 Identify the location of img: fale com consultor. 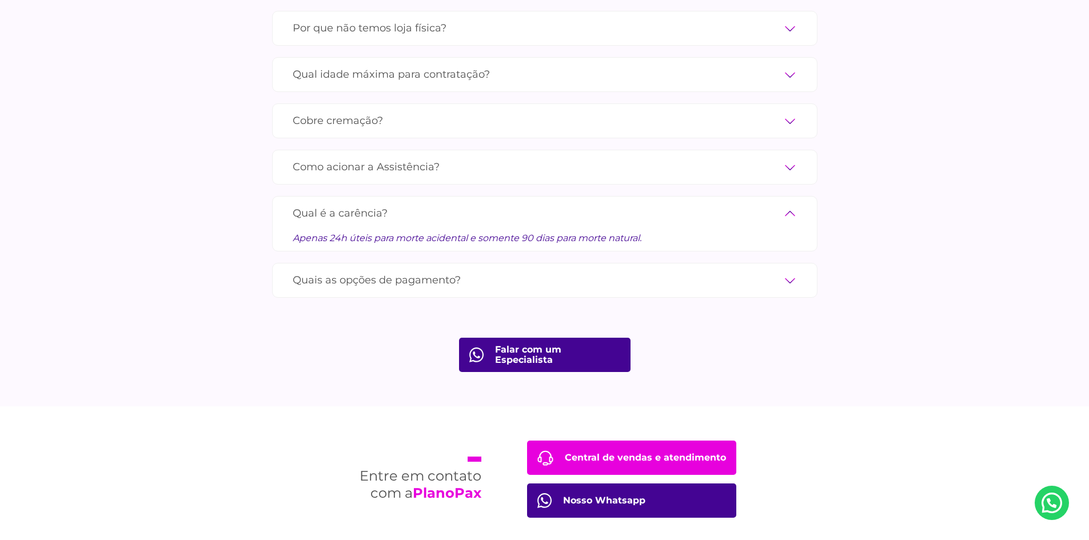
(476, 355).